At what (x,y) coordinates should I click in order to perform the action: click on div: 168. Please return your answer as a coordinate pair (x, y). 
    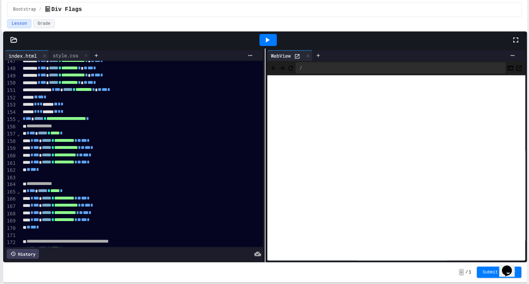
    Looking at the image, I should click on (11, 214).